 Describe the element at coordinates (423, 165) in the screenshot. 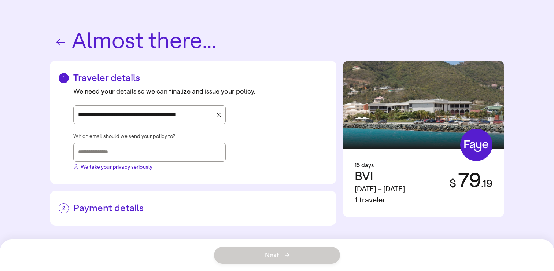

I see `div: 15 days` at that location.